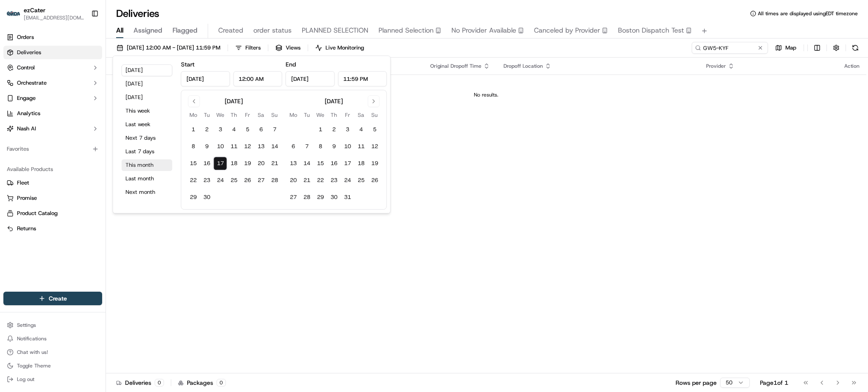  What do you see at coordinates (567, 31) in the screenshot?
I see `span: Canceled by Provider` at bounding box center [567, 31].